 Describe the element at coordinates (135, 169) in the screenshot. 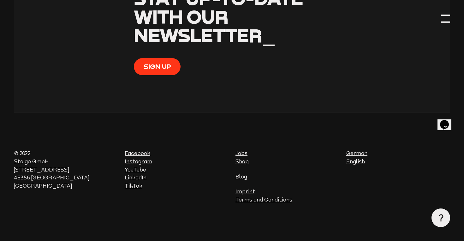

I see `a: YouTube` at that location.